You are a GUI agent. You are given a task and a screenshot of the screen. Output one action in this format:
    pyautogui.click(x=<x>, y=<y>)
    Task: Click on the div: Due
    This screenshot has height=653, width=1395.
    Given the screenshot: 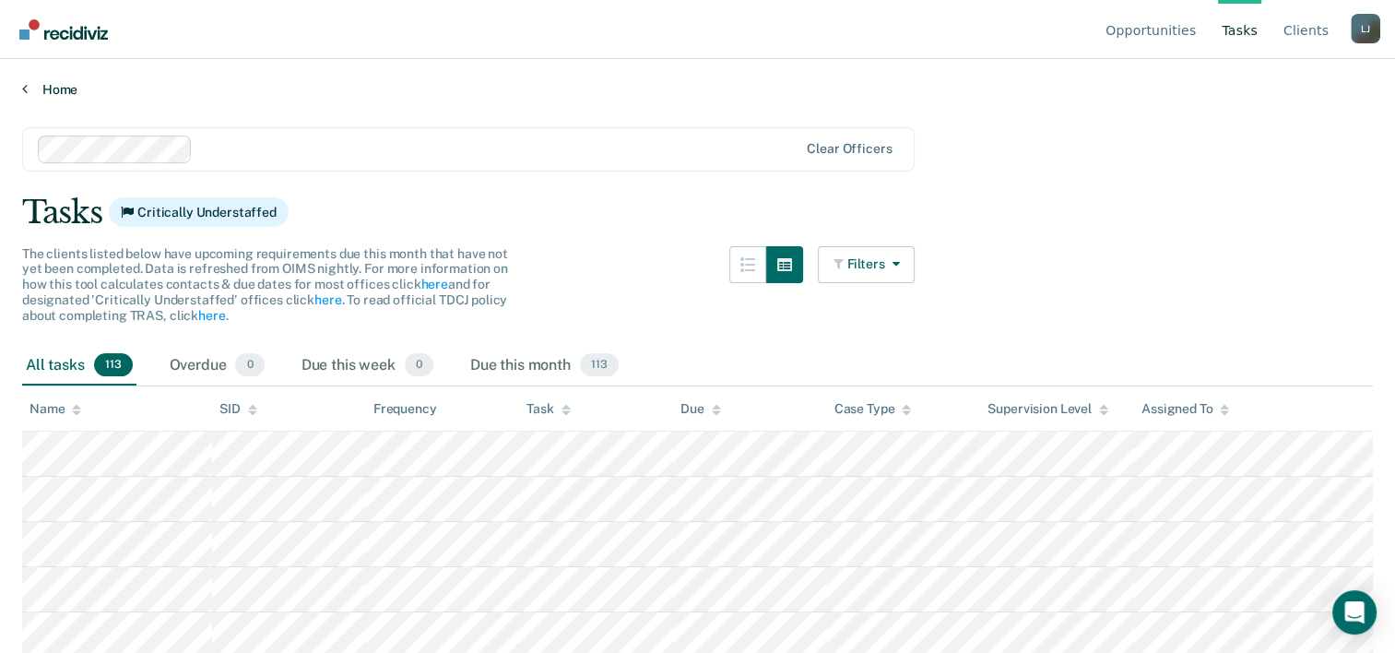 What is the action you would take?
    pyautogui.click(x=701, y=408)
    